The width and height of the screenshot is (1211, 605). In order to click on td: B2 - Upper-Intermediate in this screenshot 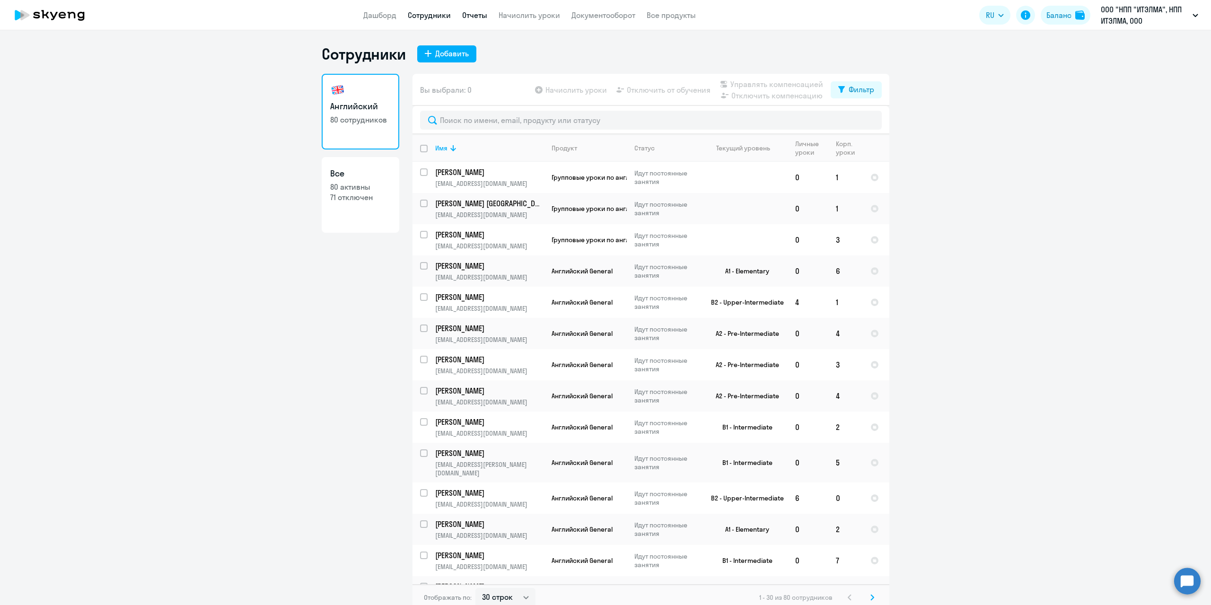, I will do `click(744, 302)`.